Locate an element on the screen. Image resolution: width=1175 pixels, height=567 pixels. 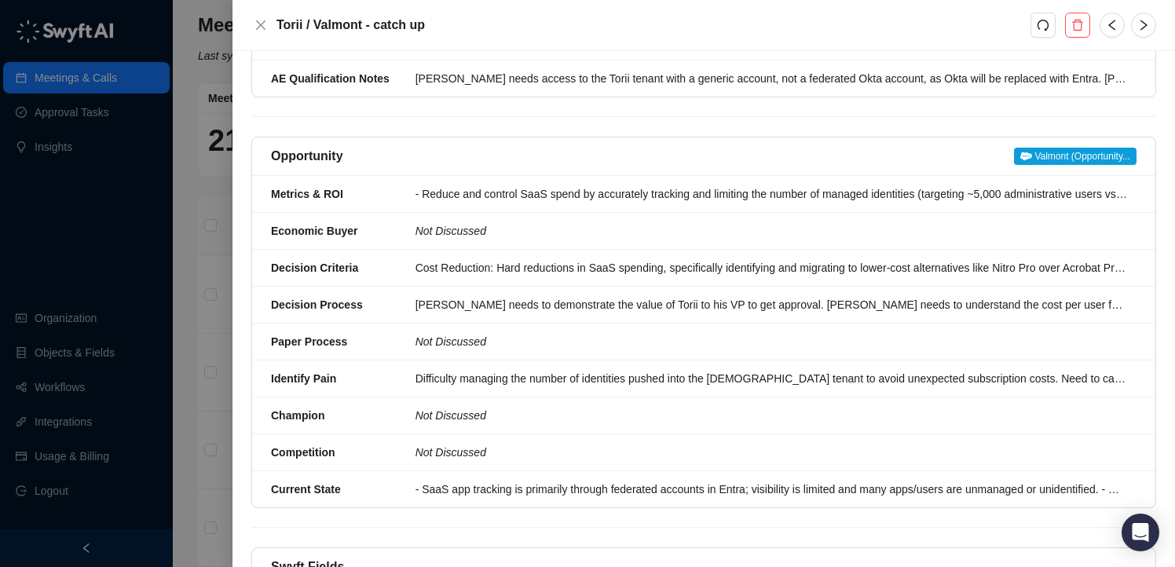
h5: Opportunity is located at coordinates (307, 156).